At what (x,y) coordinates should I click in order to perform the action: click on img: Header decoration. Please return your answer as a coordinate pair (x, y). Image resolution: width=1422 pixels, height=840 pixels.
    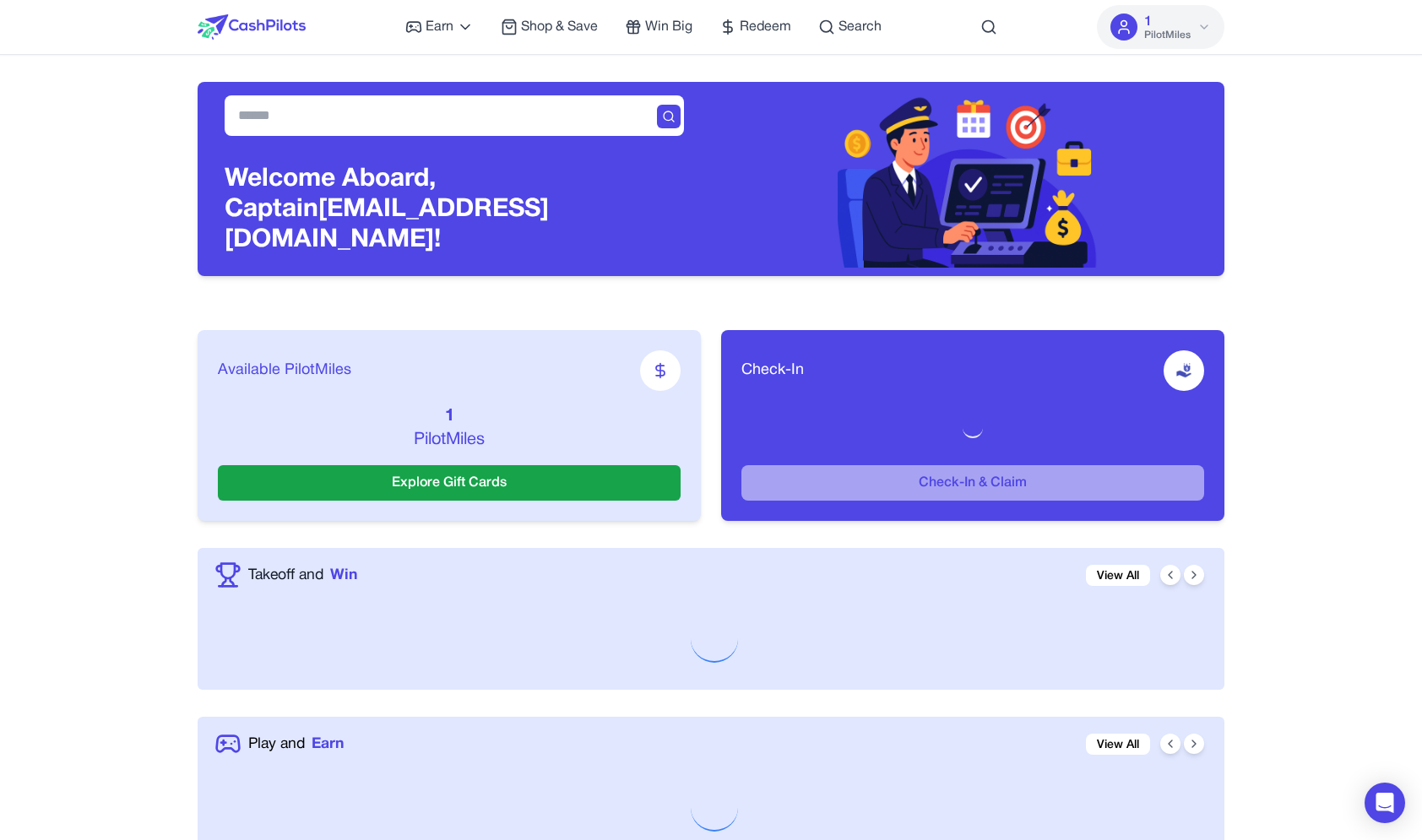
    Looking at the image, I should click on (968, 174).